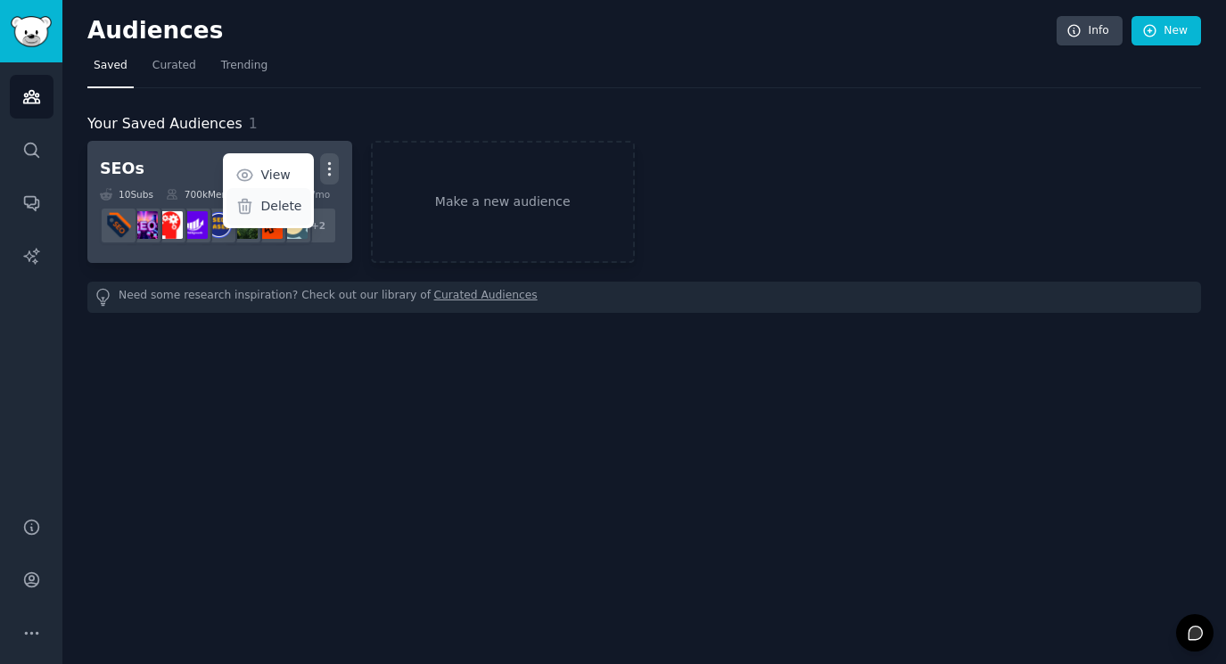 This screenshot has height=664, width=1226. I want to click on a: Trending, so click(244, 70).